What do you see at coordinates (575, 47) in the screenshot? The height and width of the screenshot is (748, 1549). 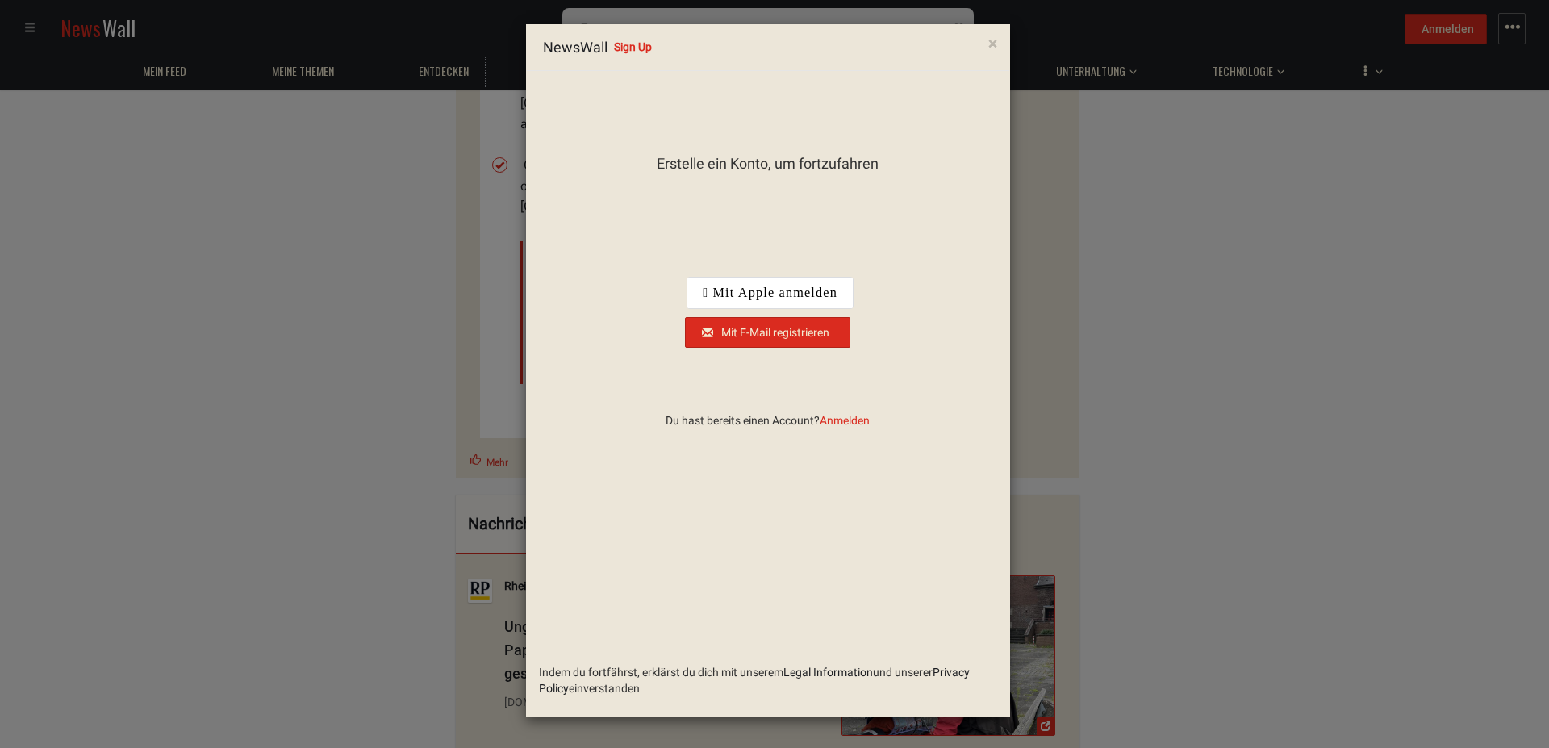 I see `a: NewsWall` at bounding box center [575, 47].